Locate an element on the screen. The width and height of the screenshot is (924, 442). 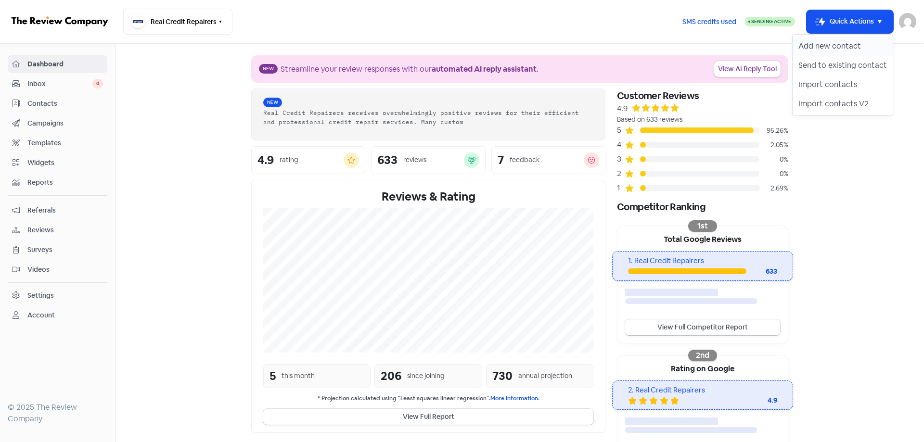
span: 0 is located at coordinates (98, 84).